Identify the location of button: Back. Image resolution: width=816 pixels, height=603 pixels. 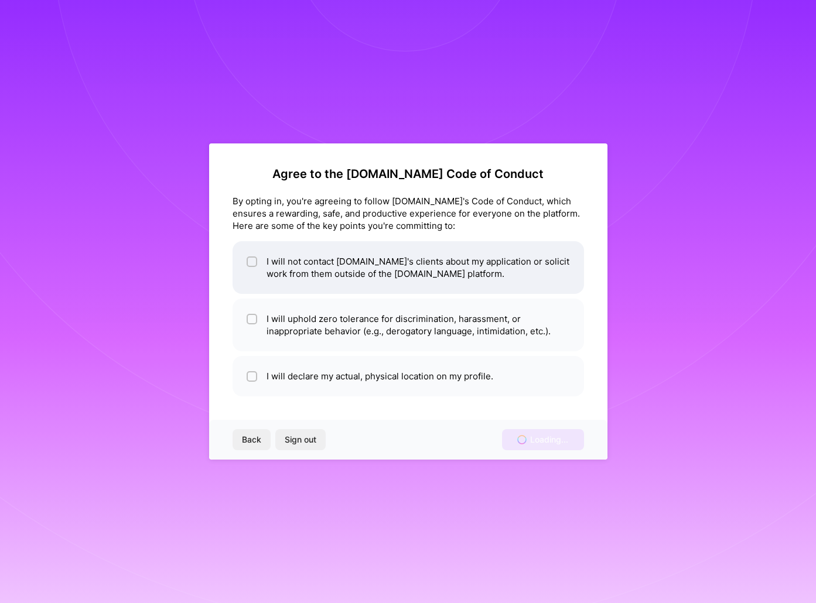
(251, 440).